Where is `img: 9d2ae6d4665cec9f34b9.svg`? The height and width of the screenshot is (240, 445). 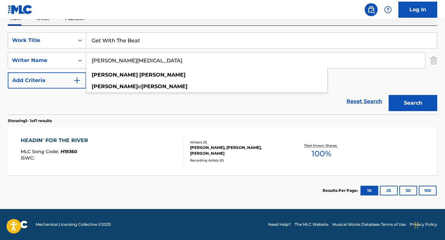
img: 9d2ae6d4665cec9f34b9.svg is located at coordinates (77, 81).